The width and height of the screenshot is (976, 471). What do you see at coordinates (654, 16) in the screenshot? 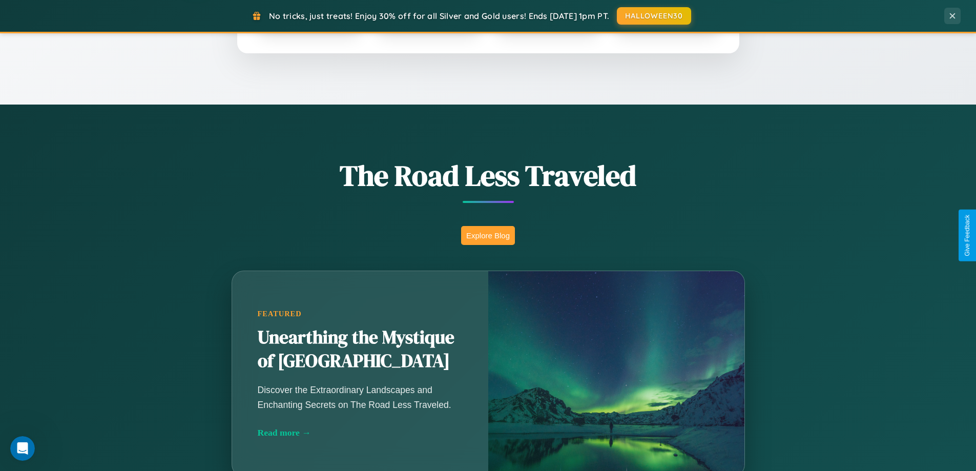
I see `button: HALLOWEEN30` at bounding box center [654, 16].